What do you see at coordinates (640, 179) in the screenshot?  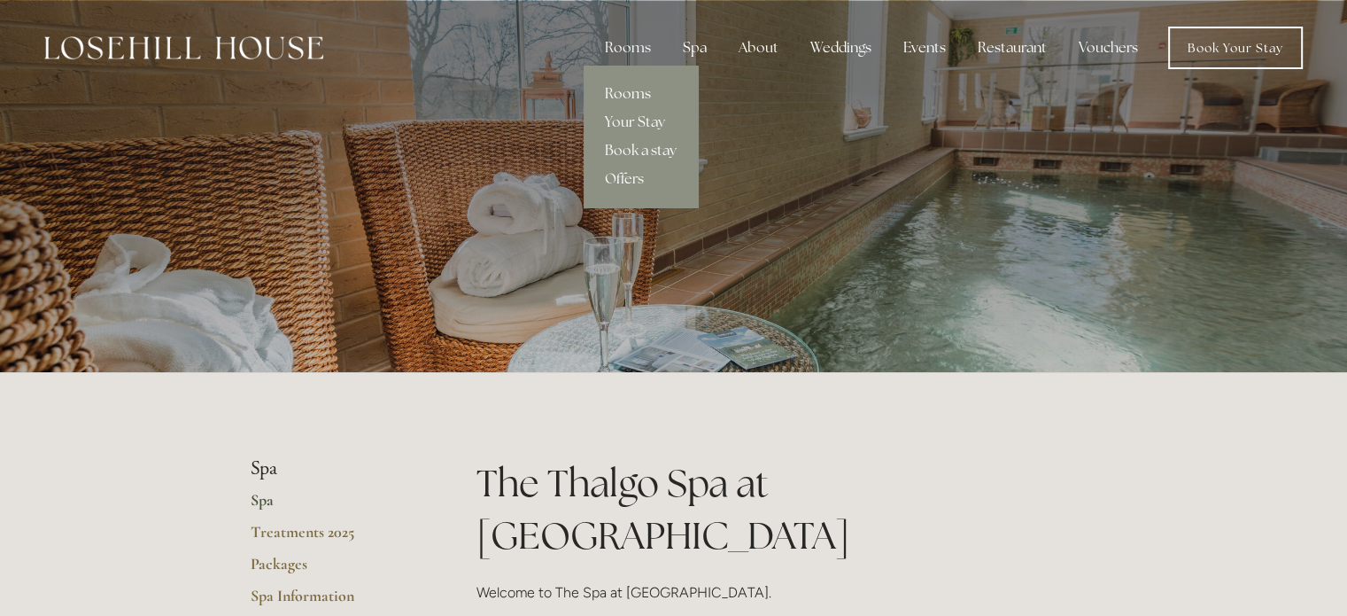 I see `a: Offers` at bounding box center [640, 179].